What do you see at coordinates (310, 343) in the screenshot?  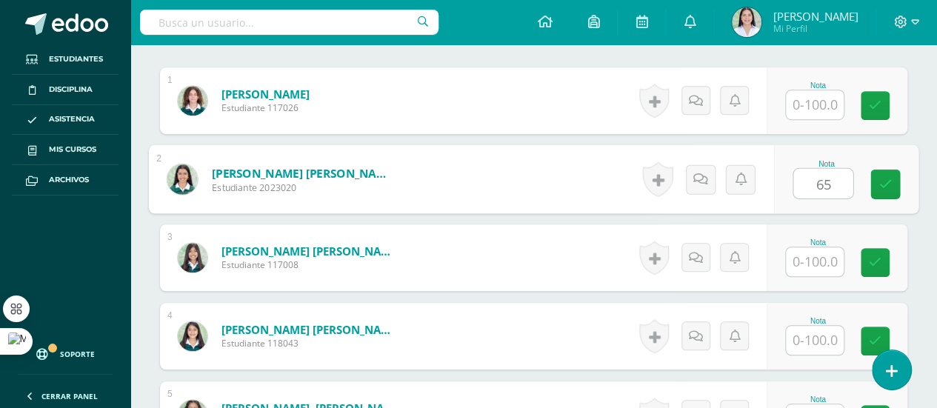 I see `span: Estudiante 118043` at bounding box center [310, 343].